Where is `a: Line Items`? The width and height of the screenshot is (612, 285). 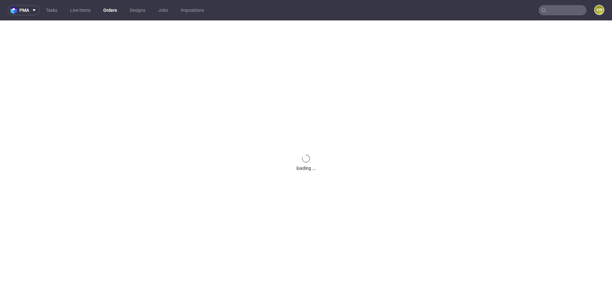
a: Line Items is located at coordinates (80, 10).